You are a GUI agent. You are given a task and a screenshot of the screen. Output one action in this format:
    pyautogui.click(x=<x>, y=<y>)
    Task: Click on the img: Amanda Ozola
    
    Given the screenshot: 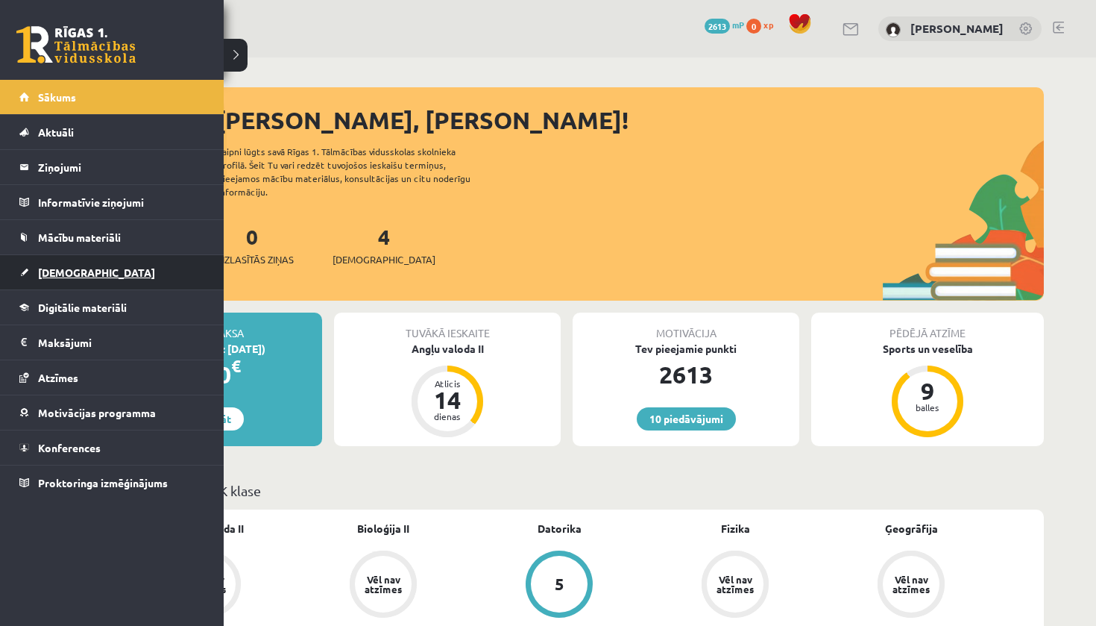 What is the action you would take?
    pyautogui.click(x=893, y=30)
    